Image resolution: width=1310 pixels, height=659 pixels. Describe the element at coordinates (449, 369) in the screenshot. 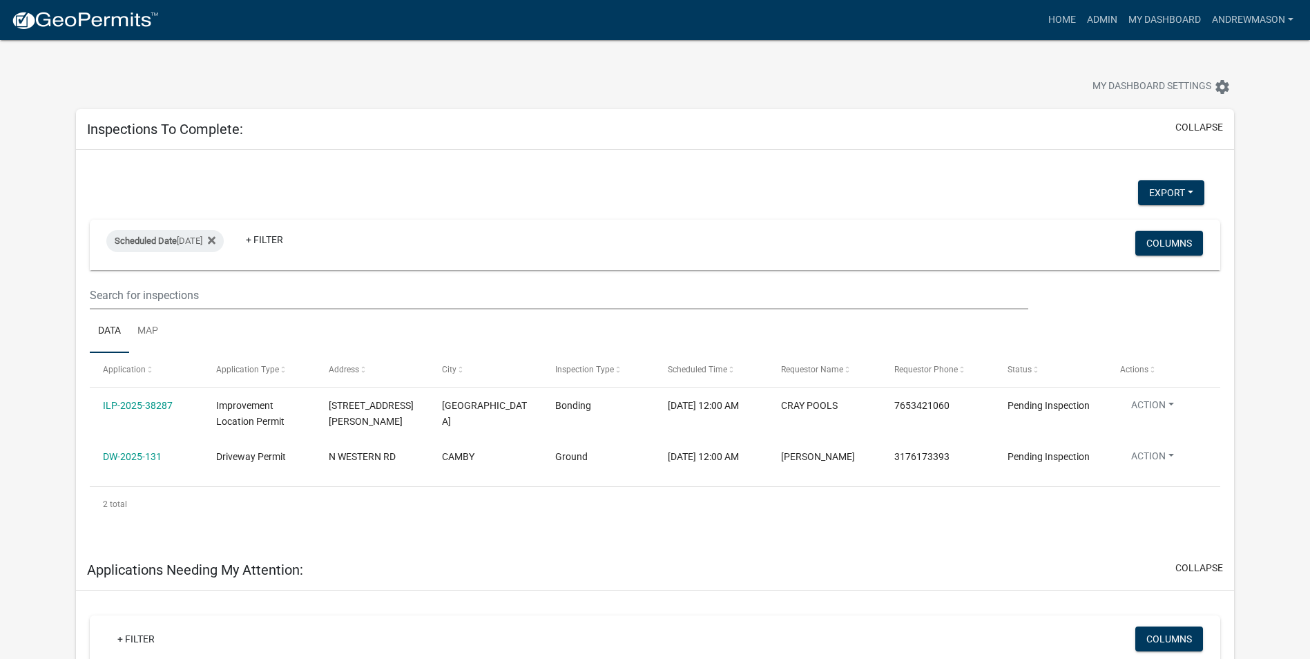

I see `span: City` at that location.